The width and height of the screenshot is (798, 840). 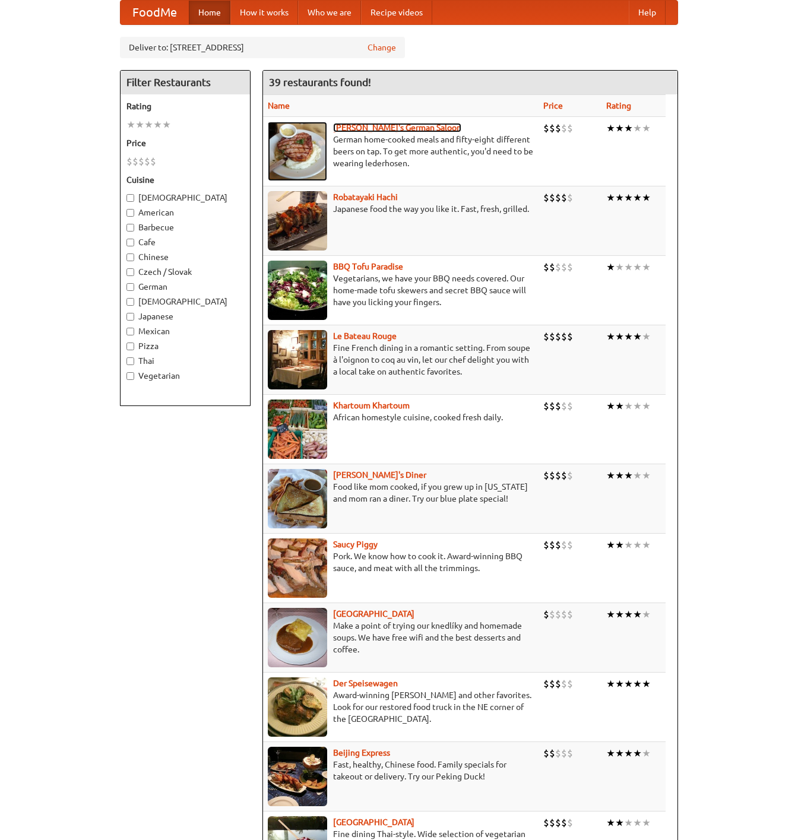 I want to click on b: Der Speisewagen, so click(x=365, y=683).